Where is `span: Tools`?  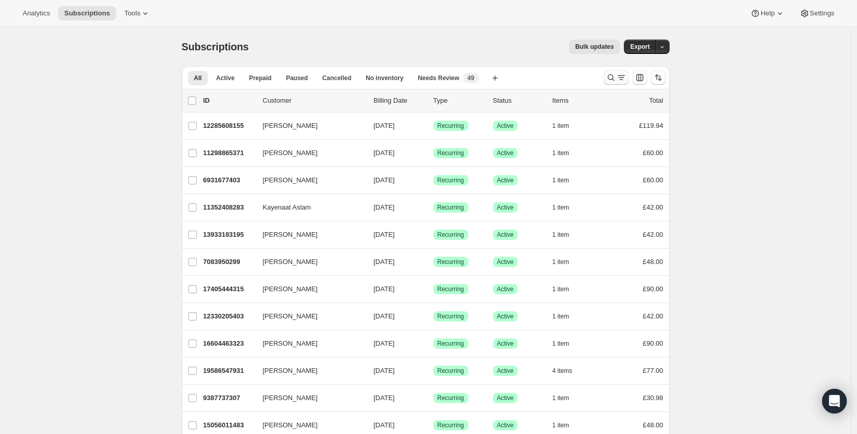 span: Tools is located at coordinates (132, 13).